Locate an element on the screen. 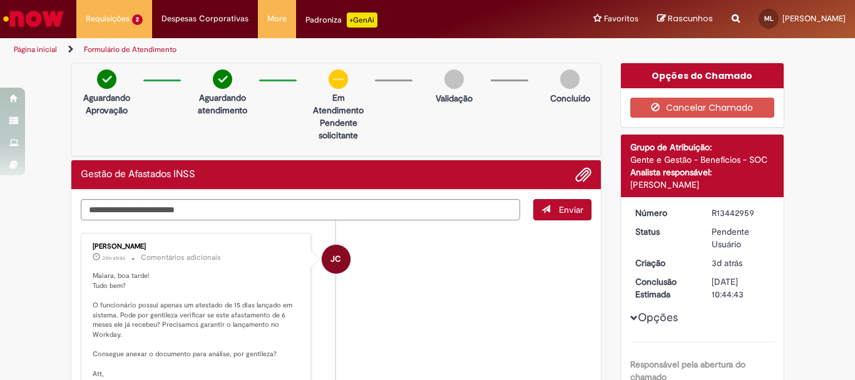 The height and width of the screenshot is (380, 855). a: Formulário de Atendimento is located at coordinates (130, 49).